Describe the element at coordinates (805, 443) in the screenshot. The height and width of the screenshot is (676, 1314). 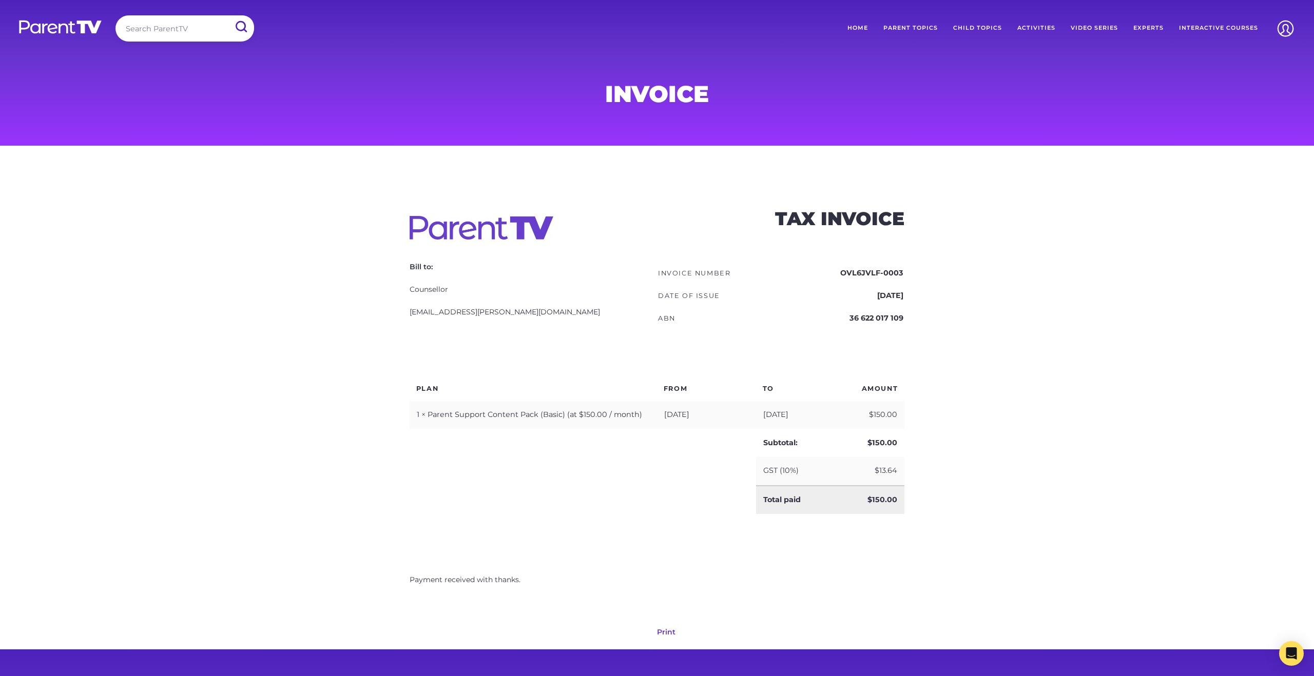
I see `td: Subtotal:` at that location.